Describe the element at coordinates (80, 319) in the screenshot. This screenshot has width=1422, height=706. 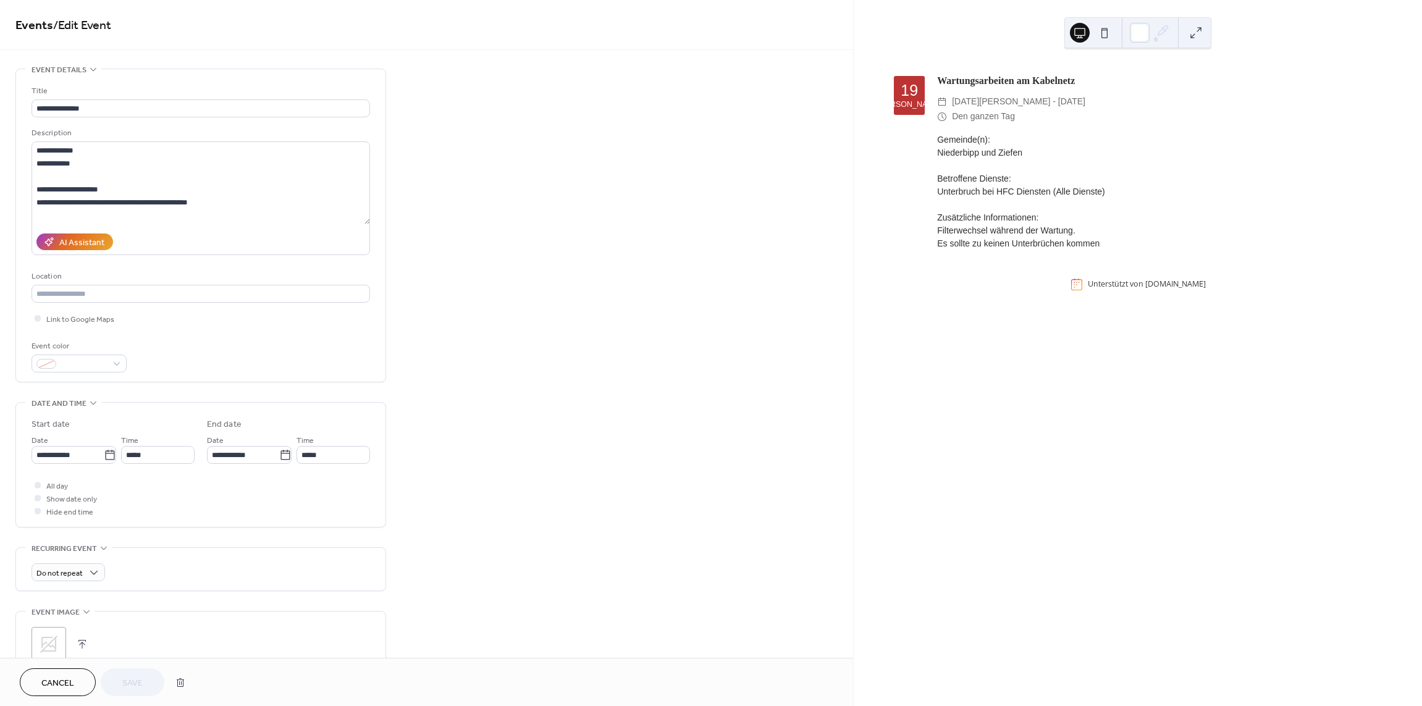
I see `span: Link to Google Maps` at that location.